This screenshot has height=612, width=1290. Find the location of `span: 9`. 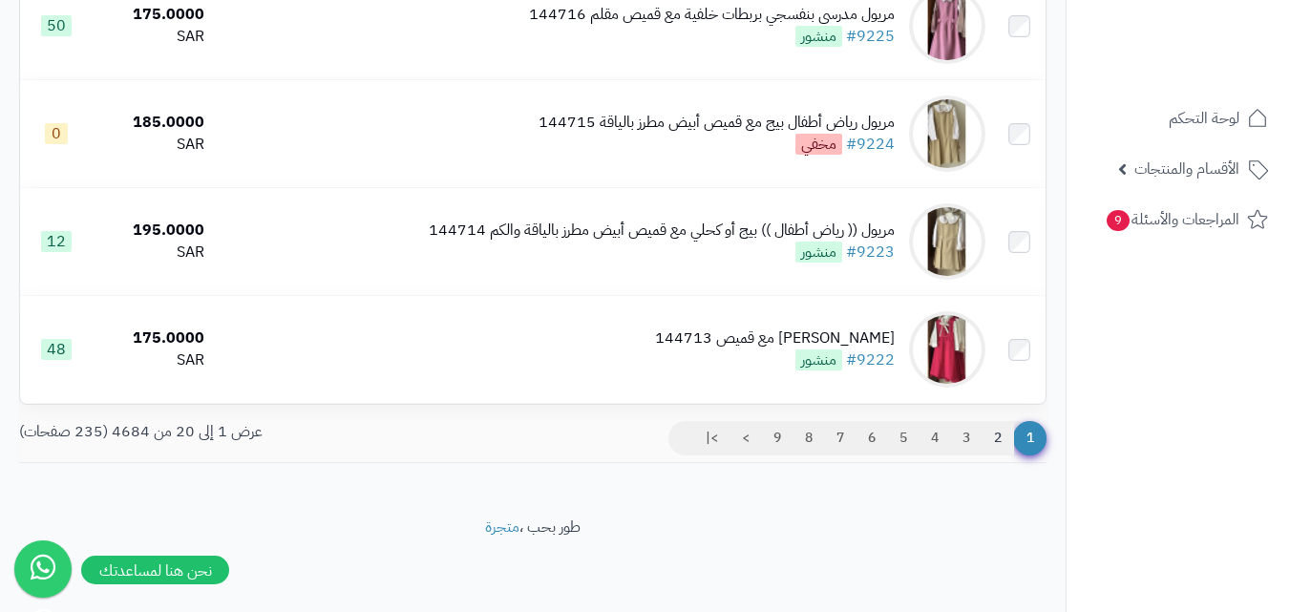

span: 9 is located at coordinates (1118, 221).